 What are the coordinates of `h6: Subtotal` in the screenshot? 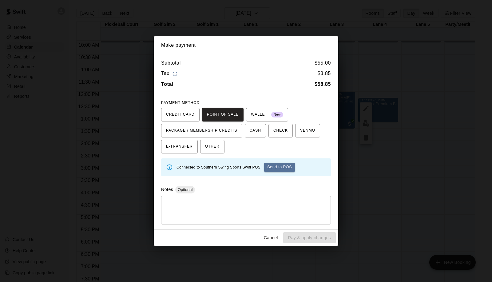 It's located at (171, 63).